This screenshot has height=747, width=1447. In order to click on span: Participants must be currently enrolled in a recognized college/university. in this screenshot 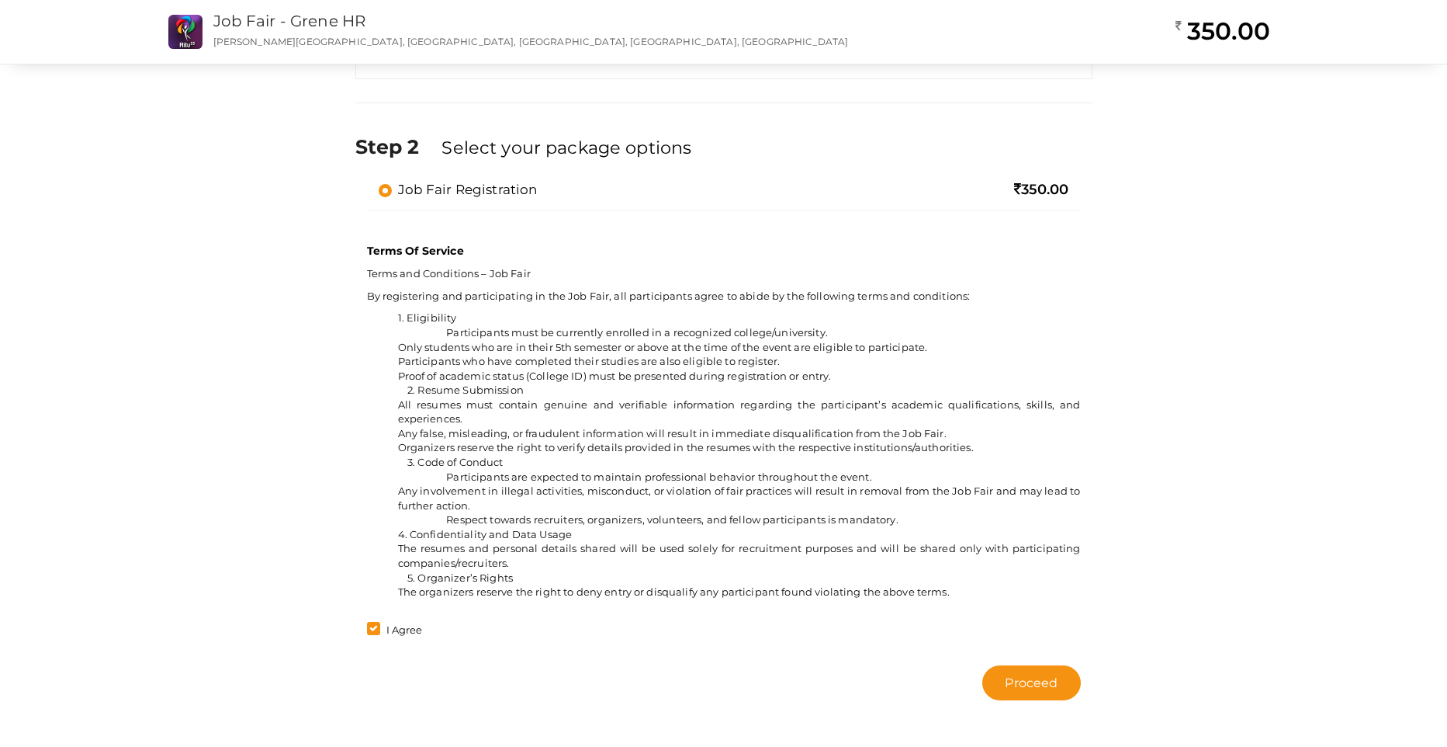, I will do `click(637, 332)`.